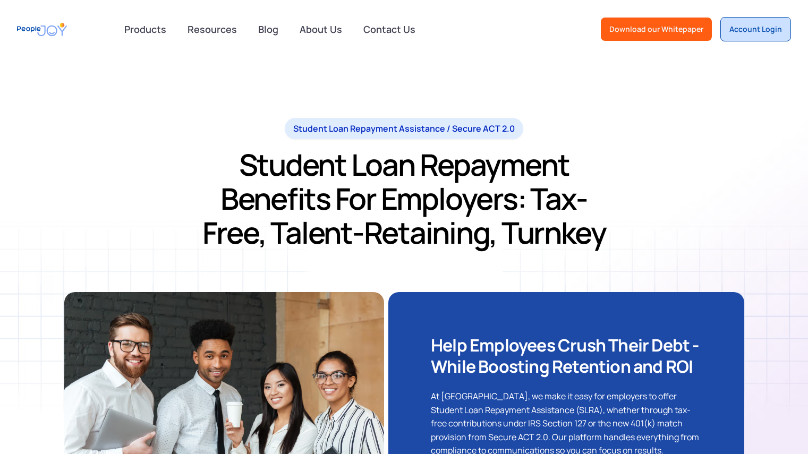 Image resolution: width=808 pixels, height=454 pixels. I want to click on a: Contact Us, so click(390, 29).